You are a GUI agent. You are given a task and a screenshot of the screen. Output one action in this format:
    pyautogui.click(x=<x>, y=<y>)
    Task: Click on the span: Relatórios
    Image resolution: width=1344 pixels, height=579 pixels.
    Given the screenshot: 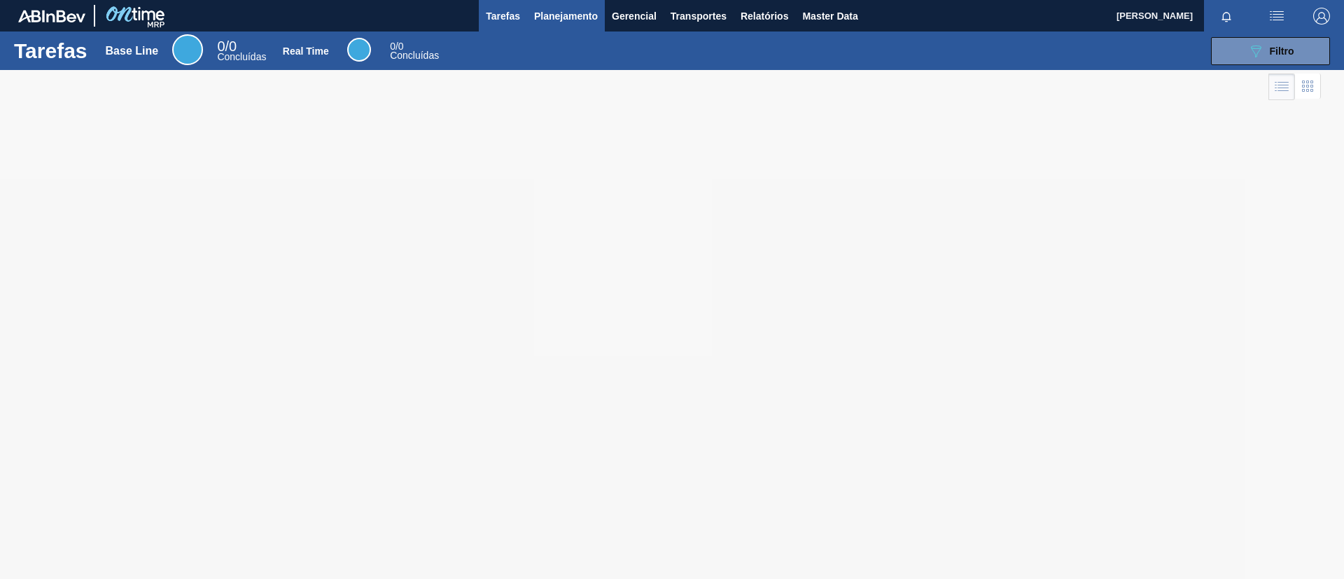 What is the action you would take?
    pyautogui.click(x=765, y=16)
    